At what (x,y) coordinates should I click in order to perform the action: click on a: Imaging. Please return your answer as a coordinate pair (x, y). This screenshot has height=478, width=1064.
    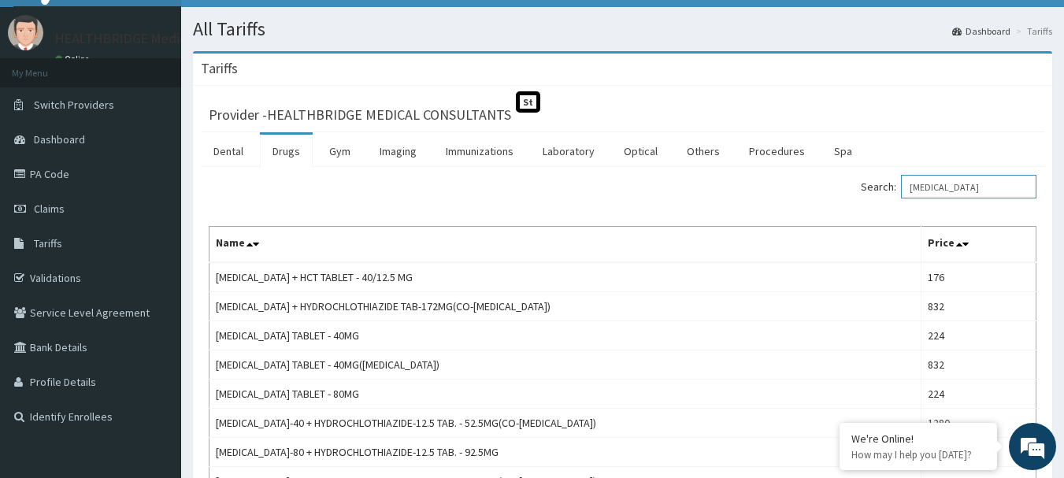
    Looking at the image, I should click on (398, 151).